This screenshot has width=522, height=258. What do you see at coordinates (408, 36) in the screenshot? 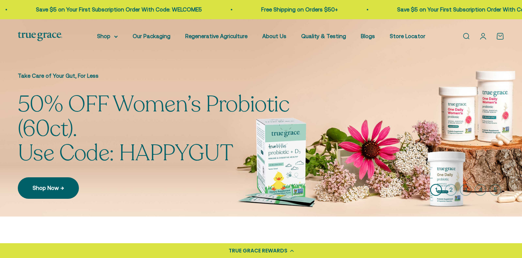
I see `a: Store Locator` at bounding box center [408, 36].